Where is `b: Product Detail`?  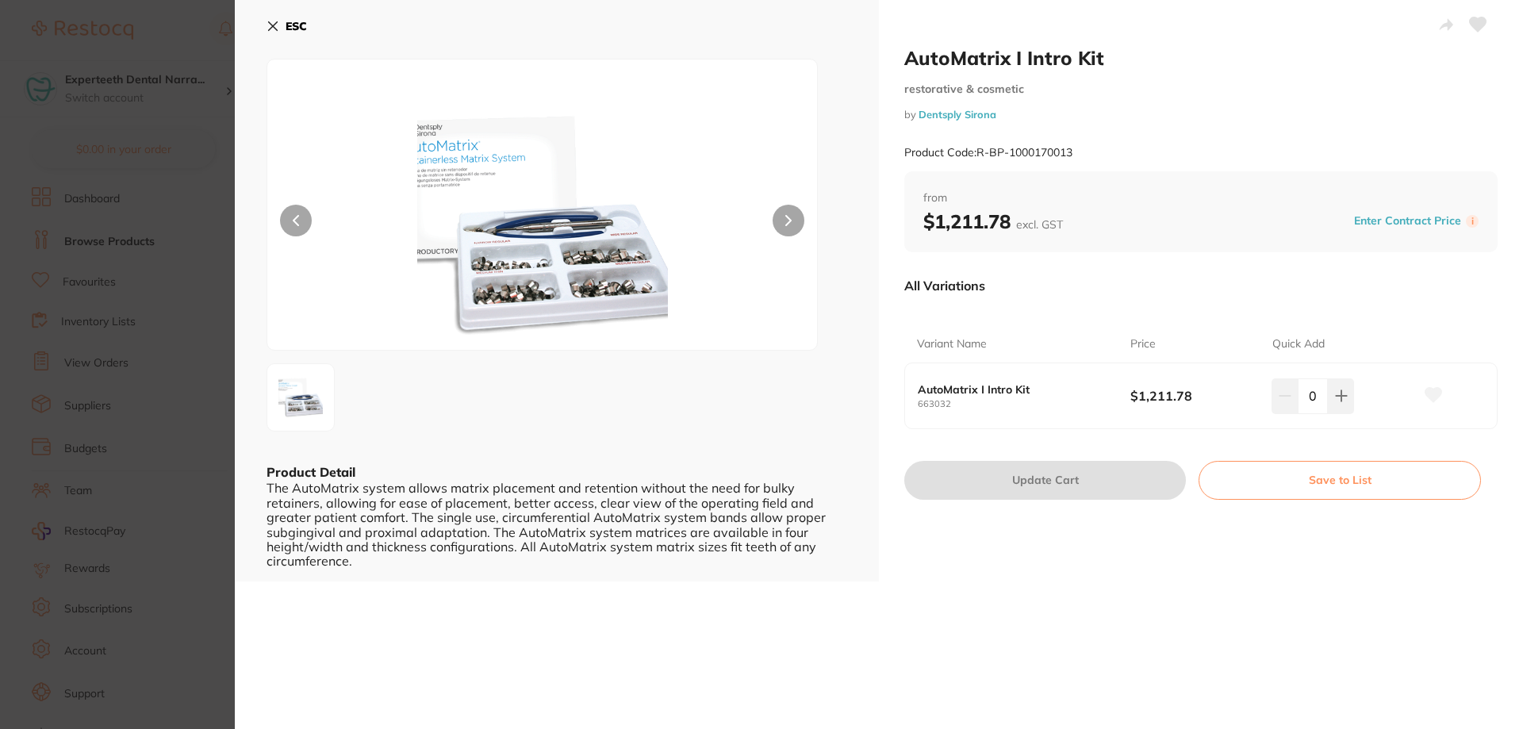
b: Product Detail is located at coordinates (311, 472).